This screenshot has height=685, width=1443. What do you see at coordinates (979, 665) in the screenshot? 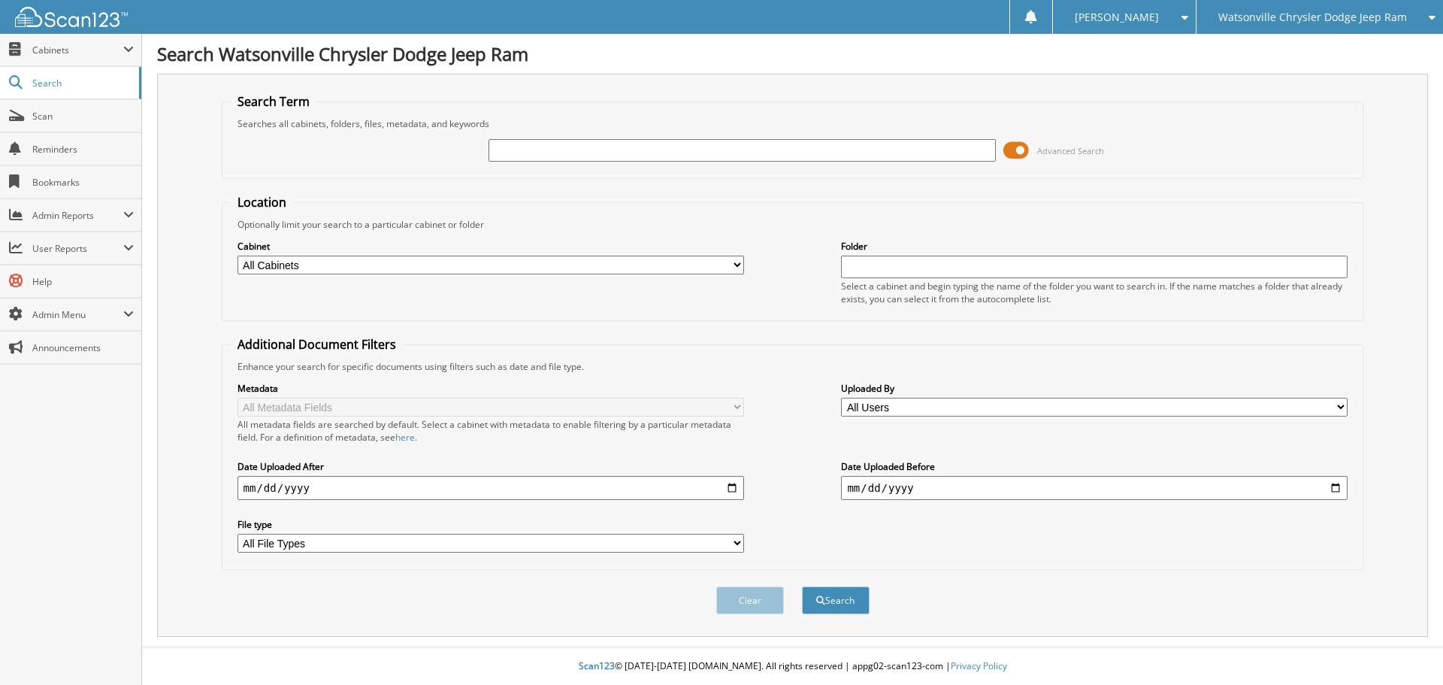
I see `a: Privacy Policy` at bounding box center [979, 665].